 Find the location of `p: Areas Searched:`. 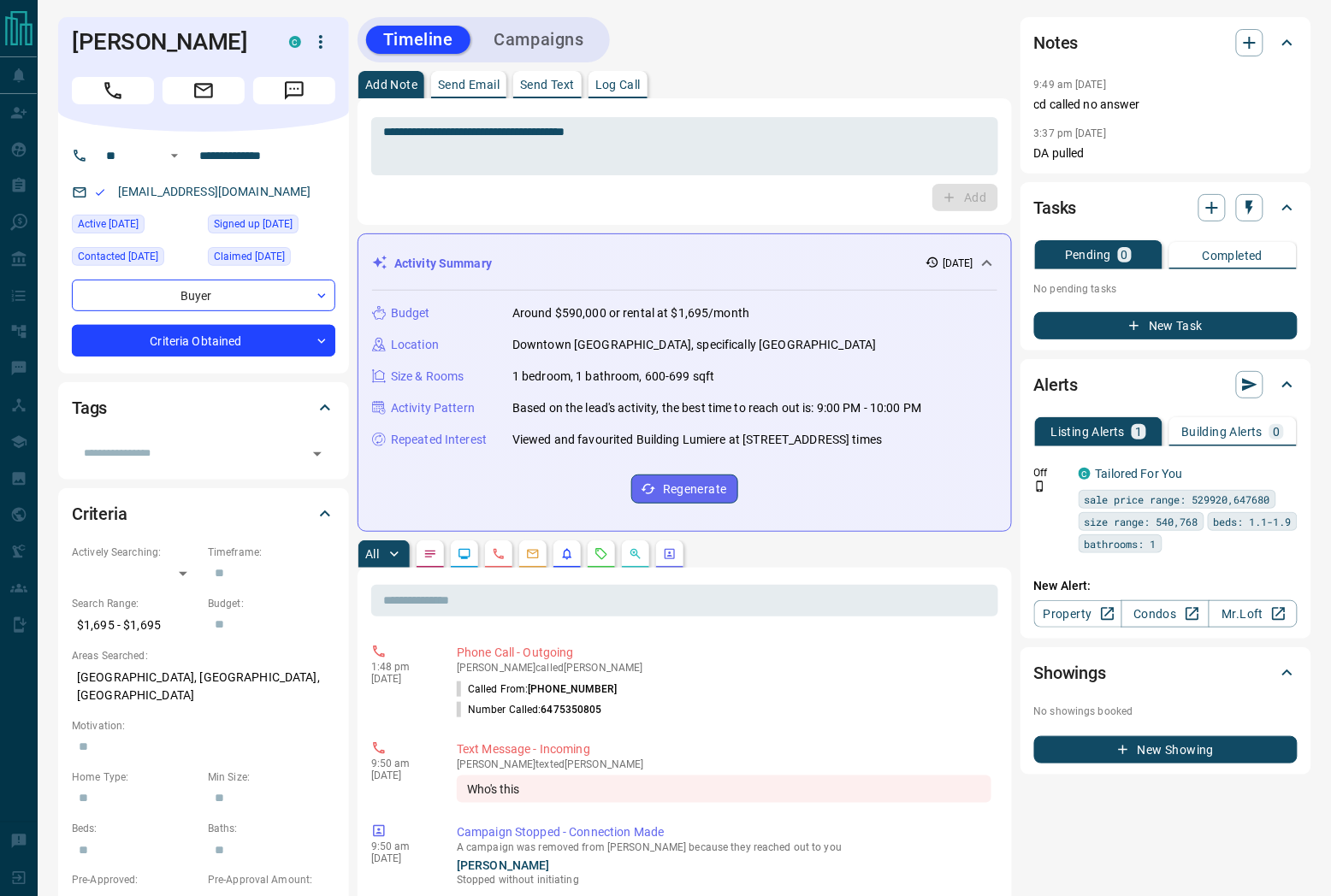

p: Areas Searched: is located at coordinates (203, 656).